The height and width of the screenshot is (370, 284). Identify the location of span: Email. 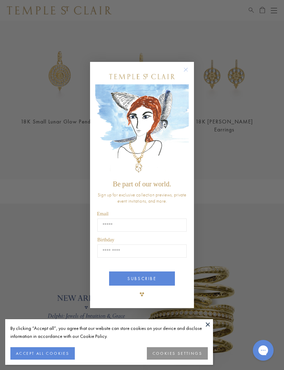
(102, 214).